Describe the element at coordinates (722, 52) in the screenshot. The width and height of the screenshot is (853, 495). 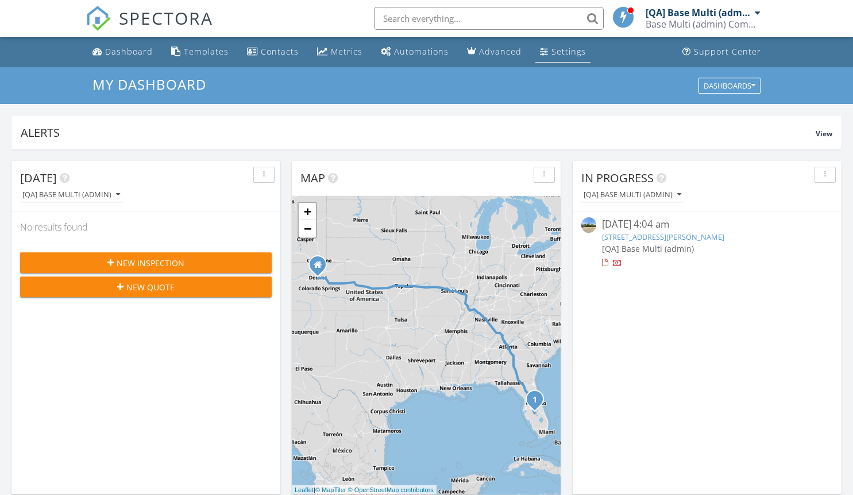
I see `a: Support Center` at that location.